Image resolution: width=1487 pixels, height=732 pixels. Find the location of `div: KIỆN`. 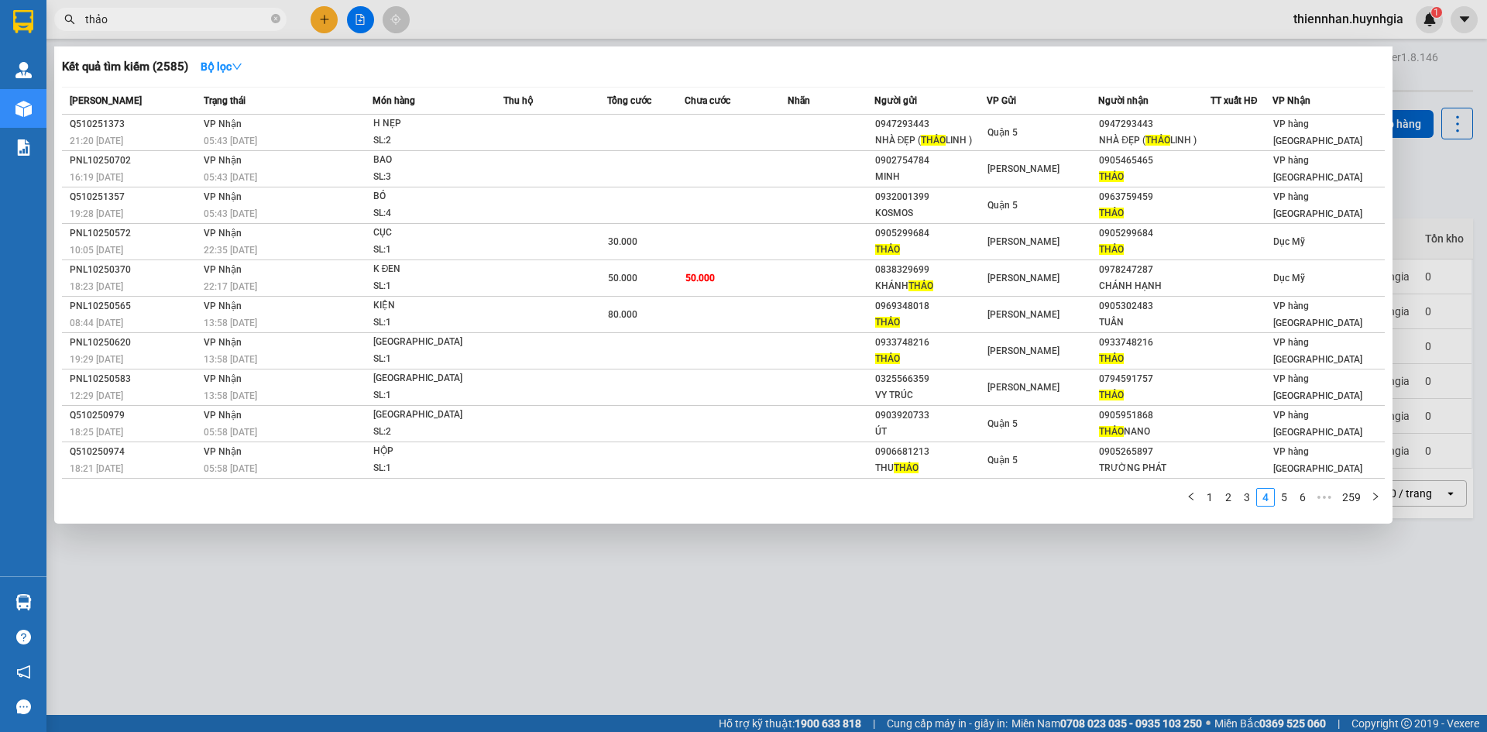

div: KIỆN is located at coordinates (431, 306).